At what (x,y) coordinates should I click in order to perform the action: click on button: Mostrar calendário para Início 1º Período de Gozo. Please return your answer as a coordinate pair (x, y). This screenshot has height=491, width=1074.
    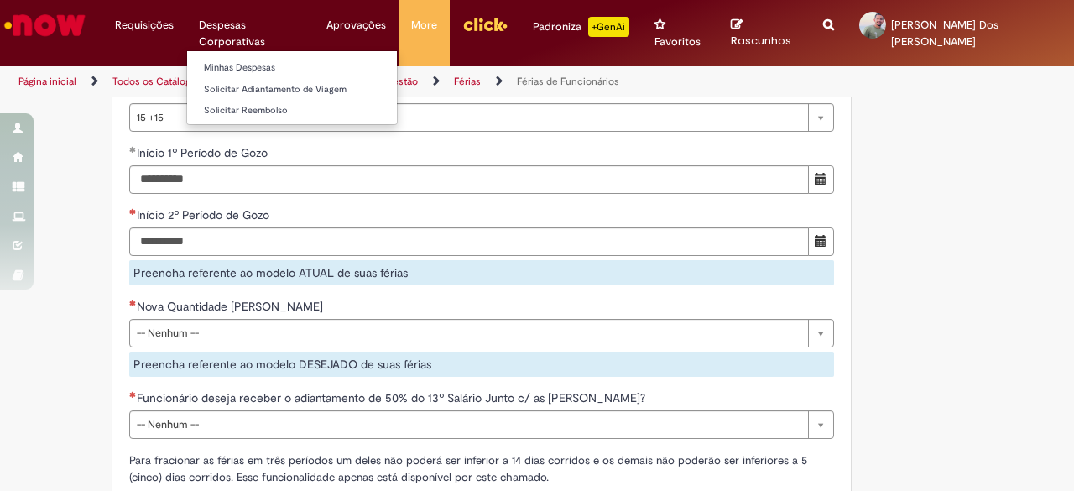
    Looking at the image, I should click on (821, 180).